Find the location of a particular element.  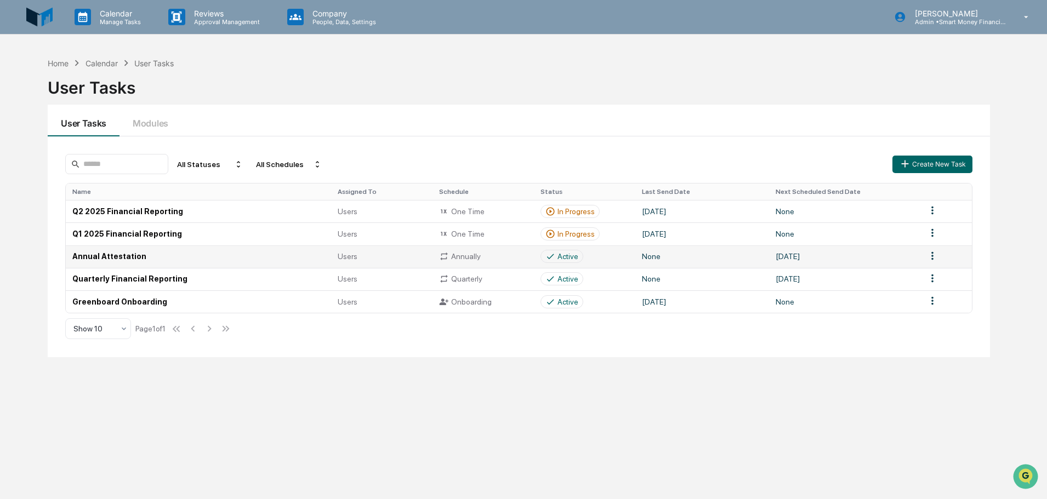

div: Annually is located at coordinates (483, 256).